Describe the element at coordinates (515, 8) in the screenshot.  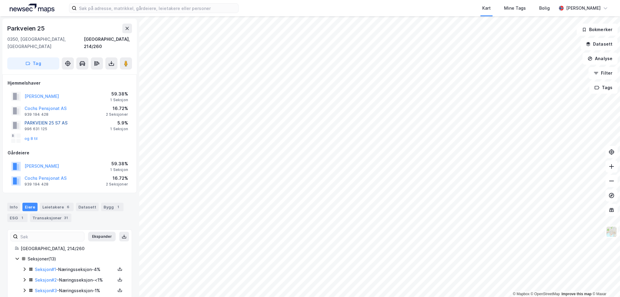
I see `div: Mine Tags` at that location.